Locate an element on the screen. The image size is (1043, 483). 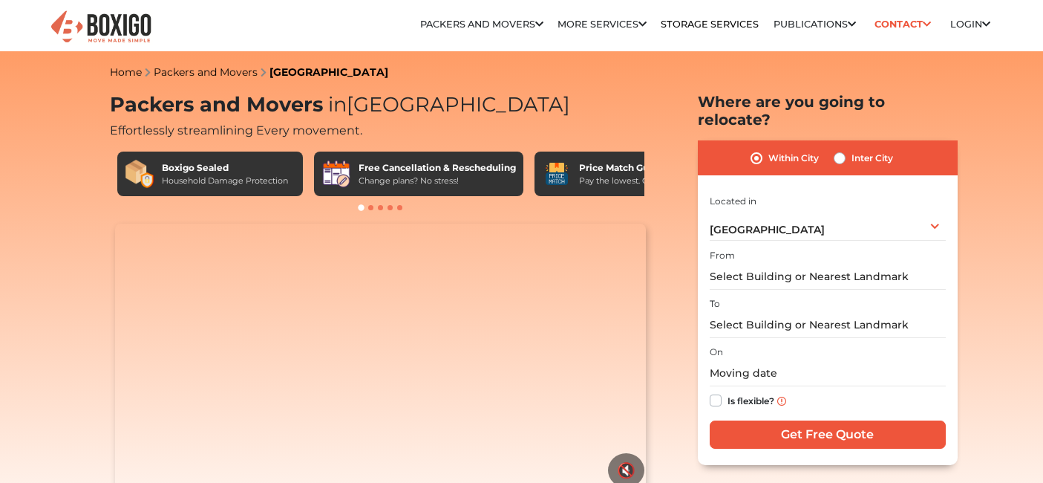
h2: Where are you going to relocate? is located at coordinates (828, 111).